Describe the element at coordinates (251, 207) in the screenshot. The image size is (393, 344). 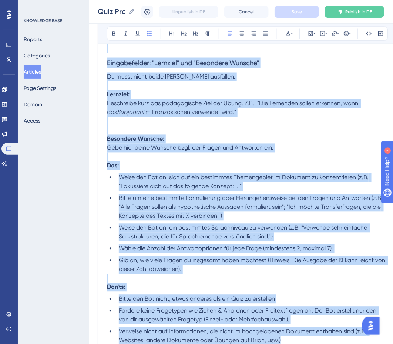
I see `span: Bitte um eine bestimmte Formulierung oder Herangehensweise bei den Fragen und Antworten (z.B. "Al...` at that location.